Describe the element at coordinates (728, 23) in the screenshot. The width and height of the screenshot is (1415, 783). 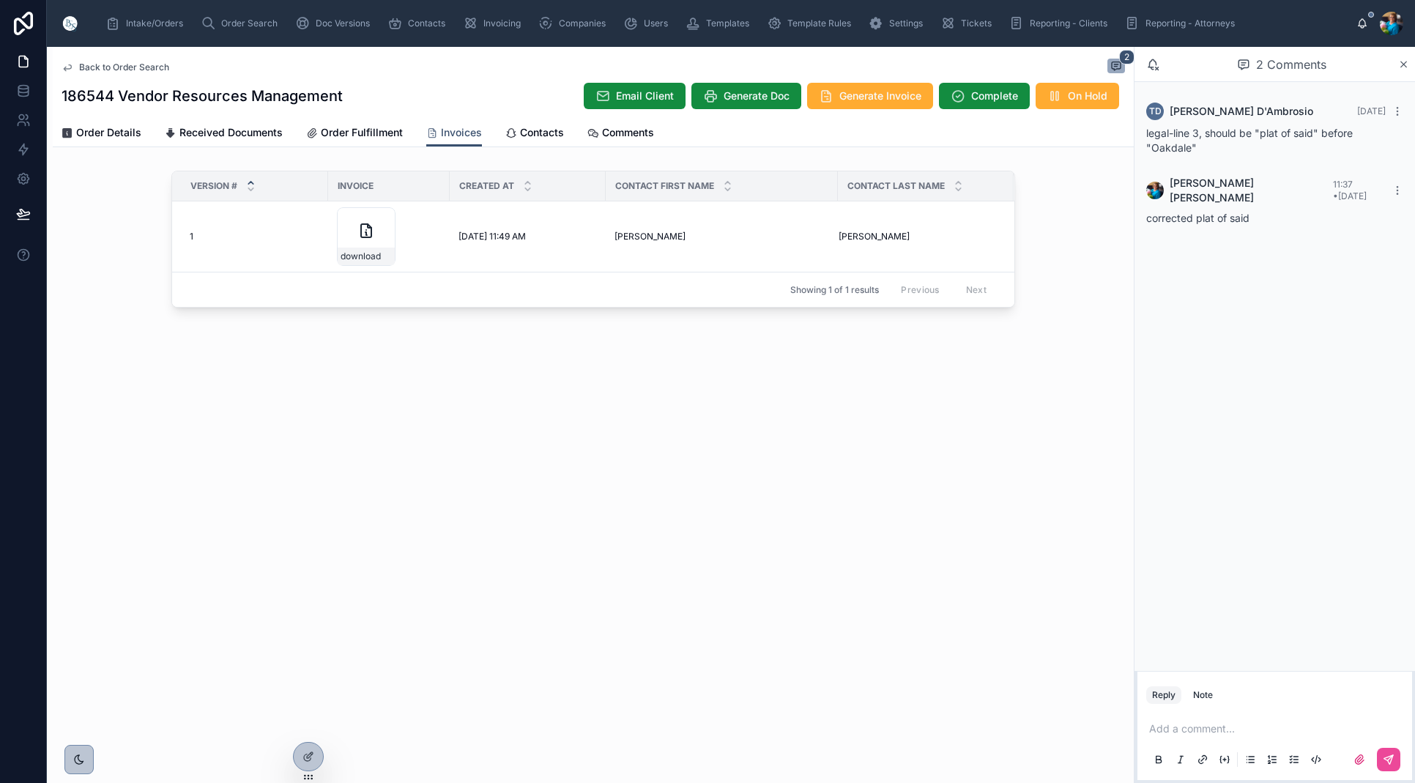
I see `span: Templates` at that location.